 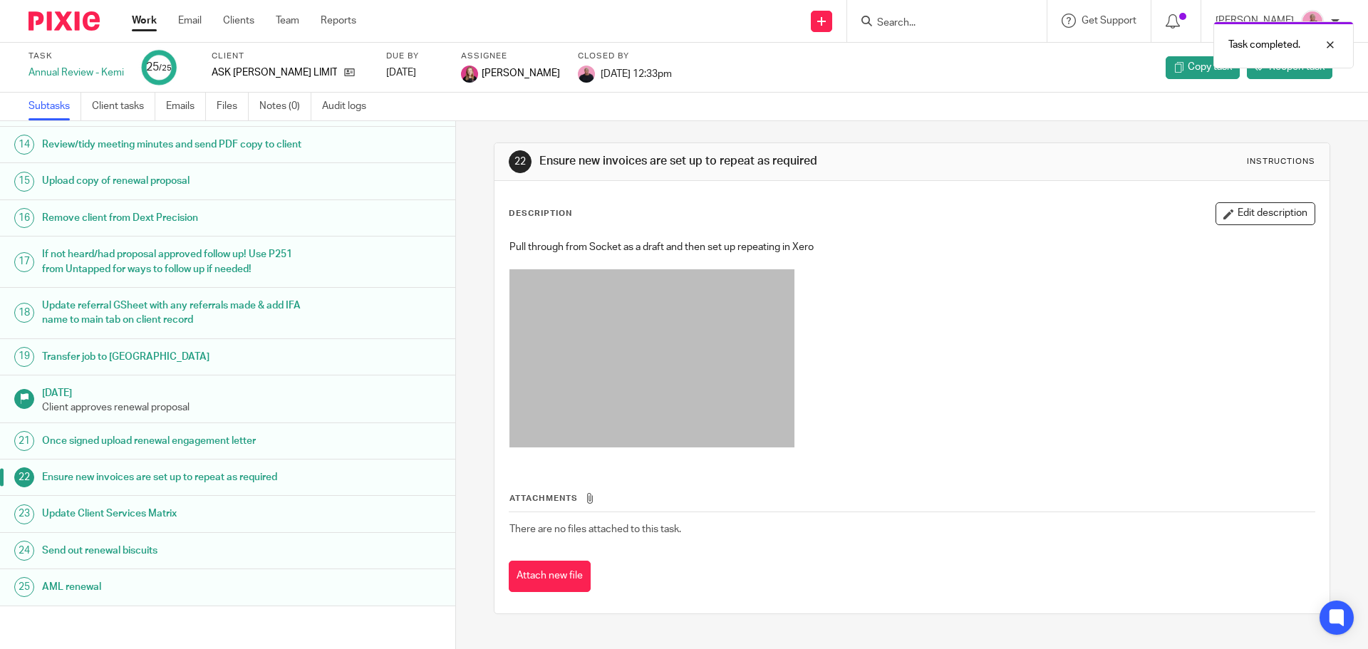 What do you see at coordinates (24, 441) in the screenshot?
I see `div: 21` at bounding box center [24, 441].